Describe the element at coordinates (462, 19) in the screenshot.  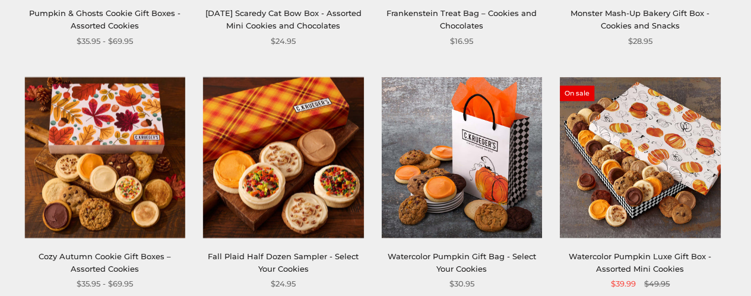
I see `a: Frankenstein Treat Bag – Cookies and Chocolates` at that location.